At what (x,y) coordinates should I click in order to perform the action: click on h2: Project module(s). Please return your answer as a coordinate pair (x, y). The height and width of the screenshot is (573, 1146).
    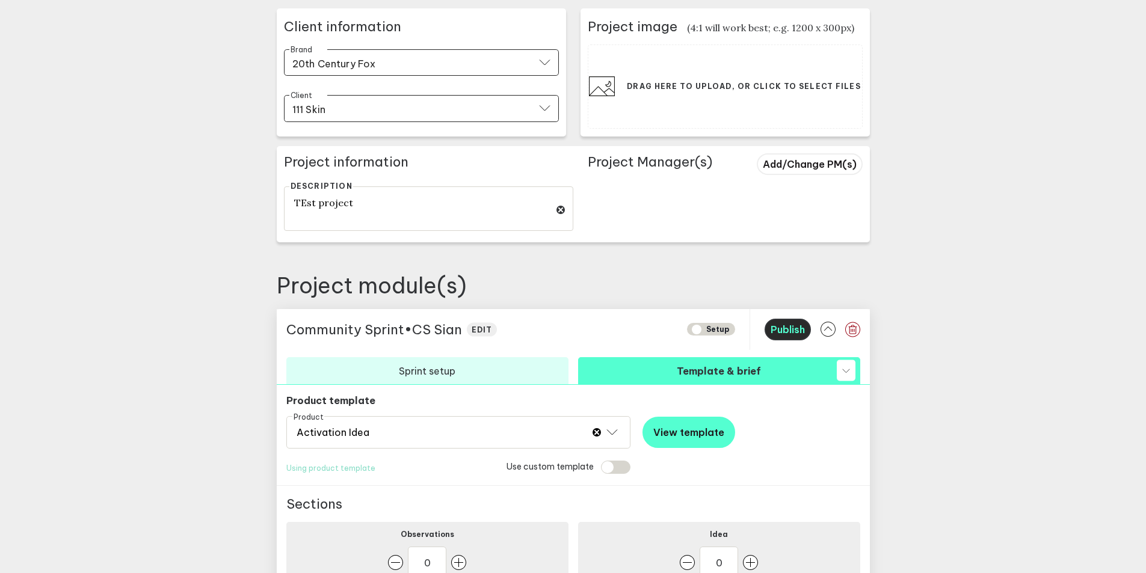
    Looking at the image, I should click on (573, 286).